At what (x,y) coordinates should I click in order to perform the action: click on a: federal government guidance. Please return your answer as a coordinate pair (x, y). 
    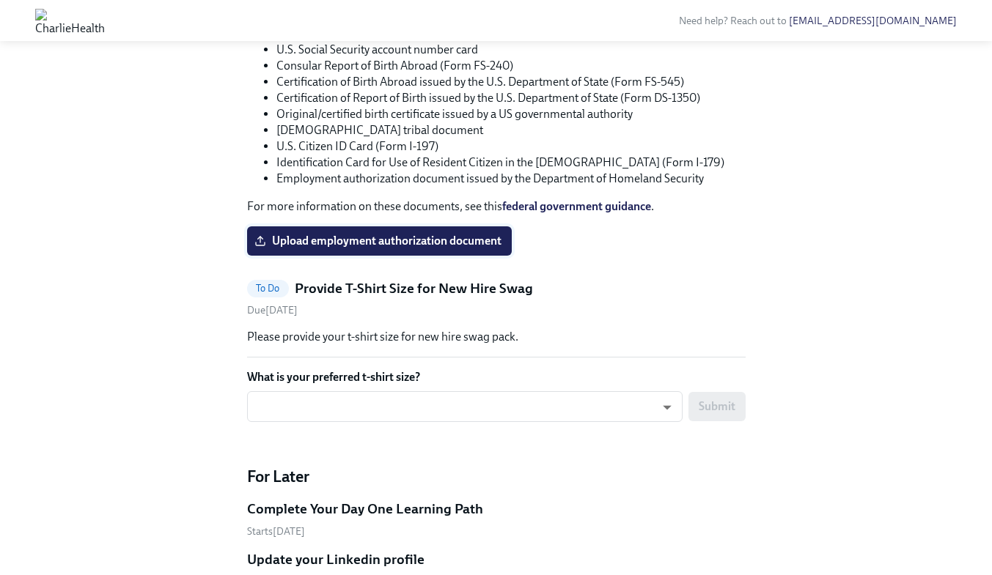
    Looking at the image, I should click on (576, 206).